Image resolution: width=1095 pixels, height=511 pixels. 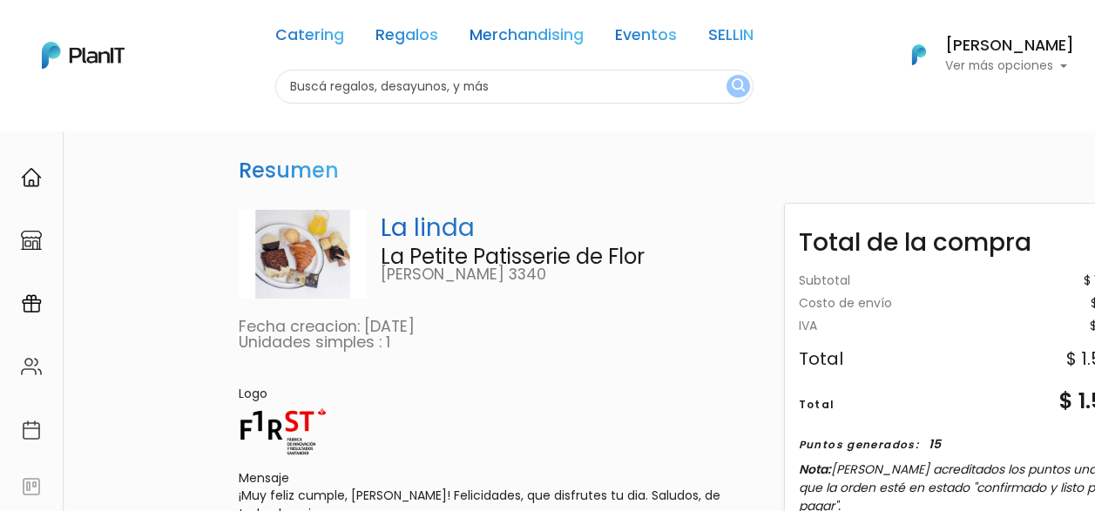 What do you see at coordinates (514, 86) in the screenshot?
I see `input: Buscá regalos, desayunos, y más` at bounding box center [514, 86].